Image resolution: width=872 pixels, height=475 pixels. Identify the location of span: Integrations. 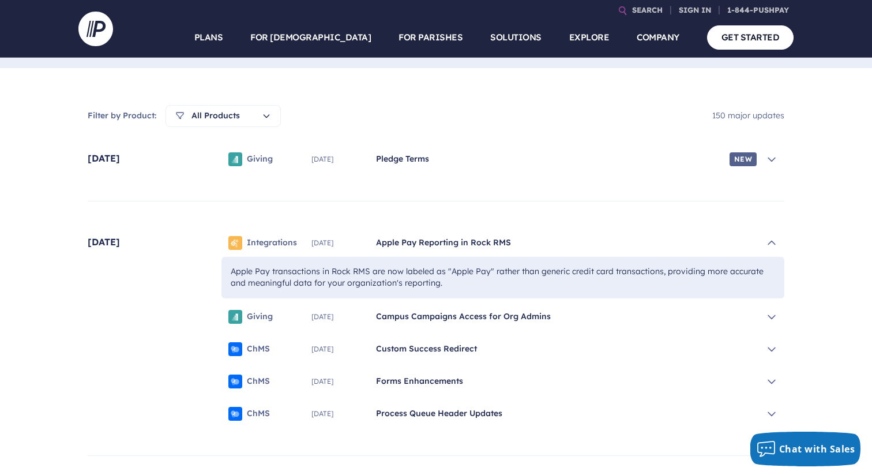
(272, 243).